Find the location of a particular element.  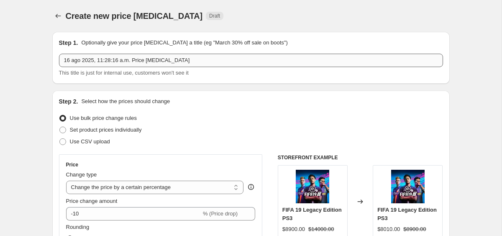

h2: Step 2. is located at coordinates (69, 101).